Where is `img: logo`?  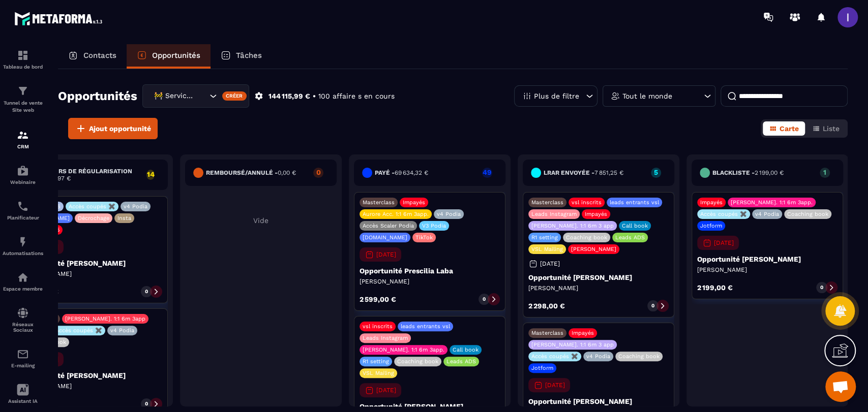
img: logo is located at coordinates (60, 18).